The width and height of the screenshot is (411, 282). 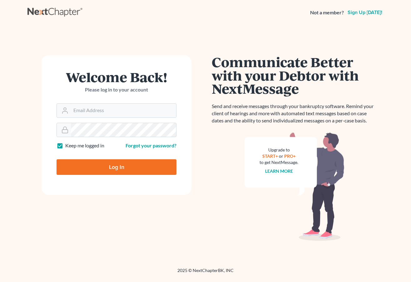 I want to click on label: Keep me logged in, so click(x=85, y=146).